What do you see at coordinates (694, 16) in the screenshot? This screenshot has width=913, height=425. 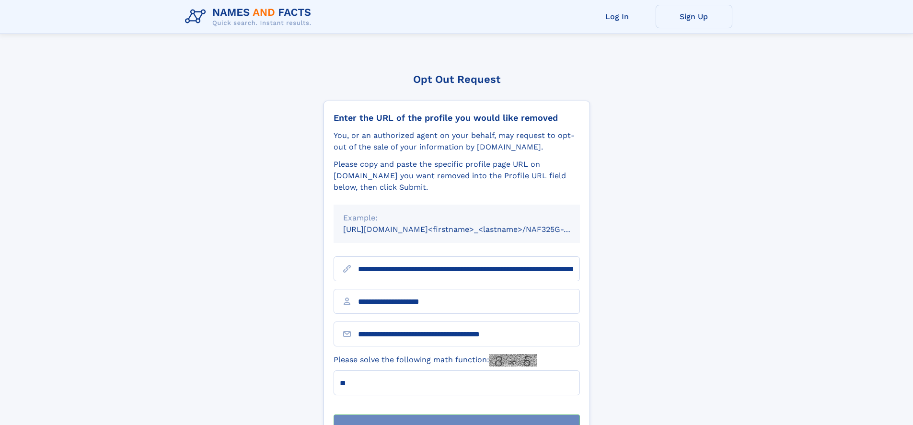 I see `a: Sign Up` at bounding box center [694, 16].